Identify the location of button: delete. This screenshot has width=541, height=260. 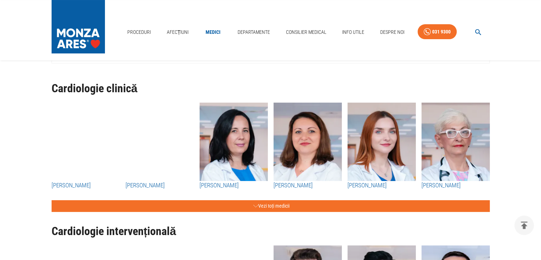
(524, 225).